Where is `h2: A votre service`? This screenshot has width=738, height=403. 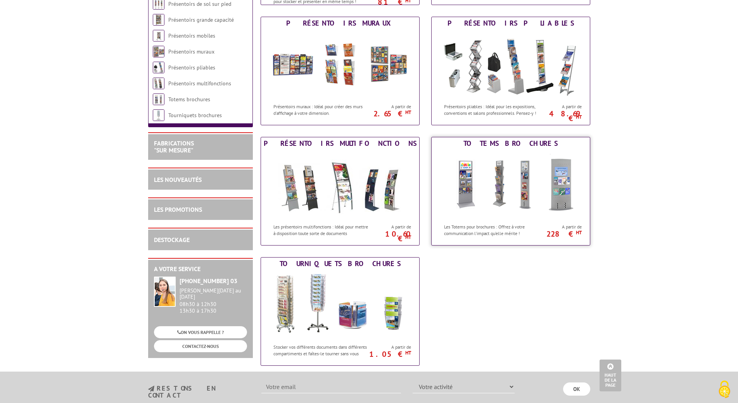
h2: A votre service is located at coordinates (200, 269).